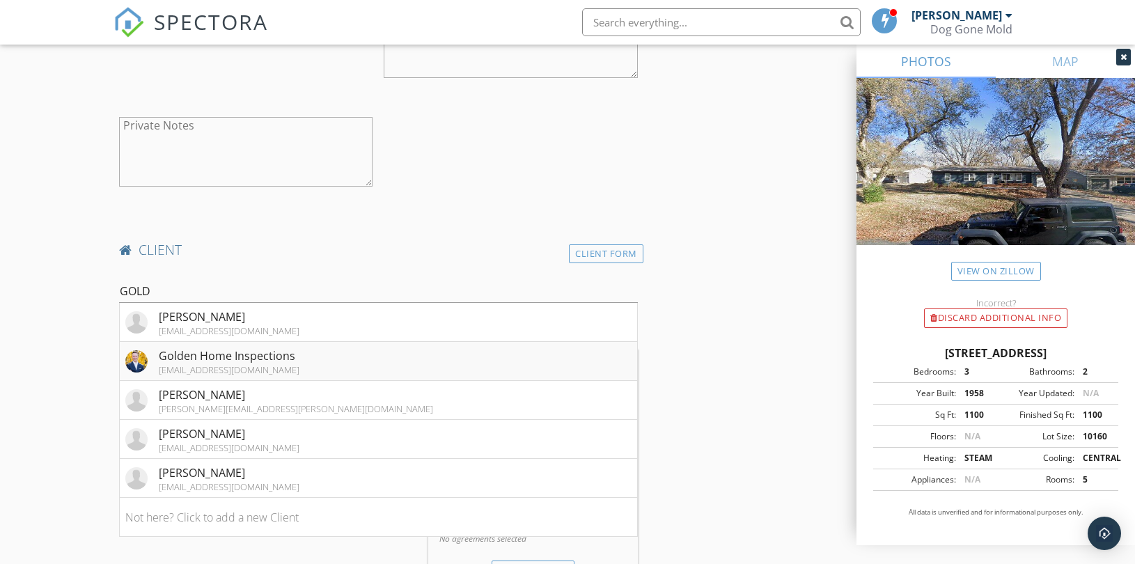 The image size is (1135, 564). What do you see at coordinates (996, 303) in the screenshot?
I see `div: Incorrect?` at bounding box center [996, 303].